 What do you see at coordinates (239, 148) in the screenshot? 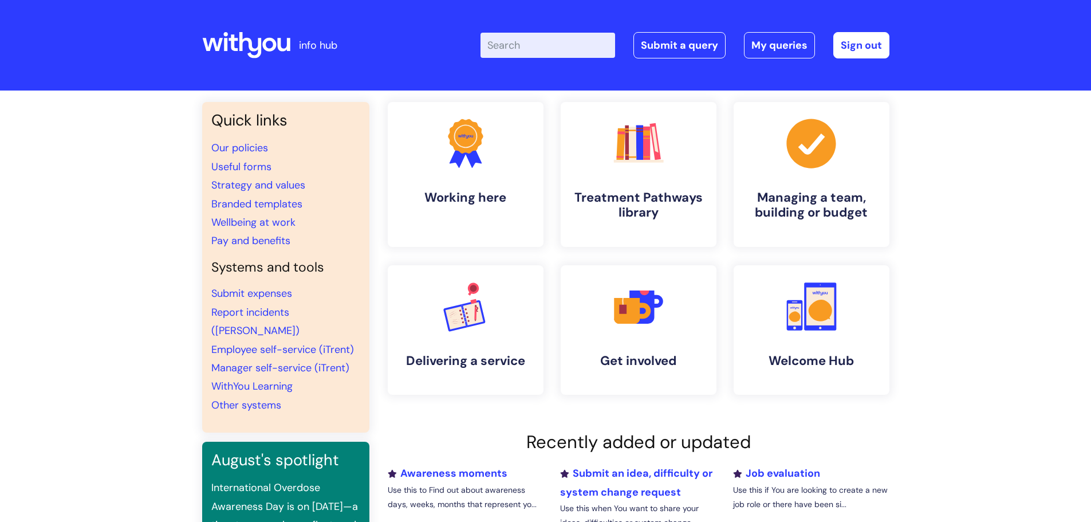
I see `a: Our policies` at bounding box center [239, 148].